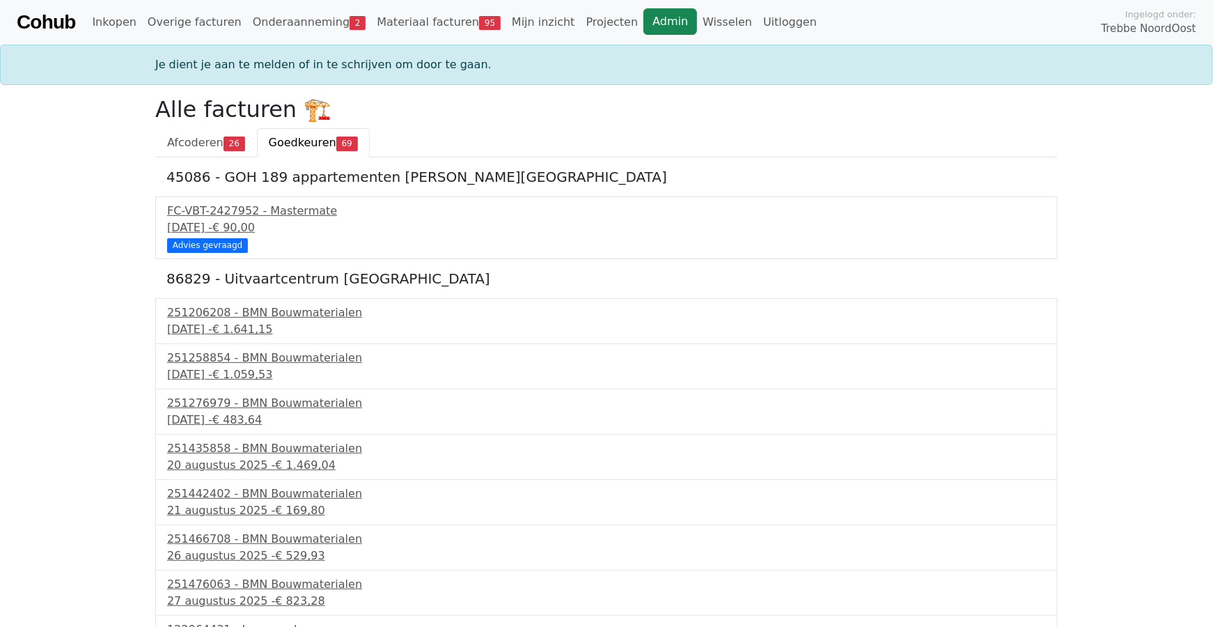  I want to click on span: € 169,80, so click(299, 510).